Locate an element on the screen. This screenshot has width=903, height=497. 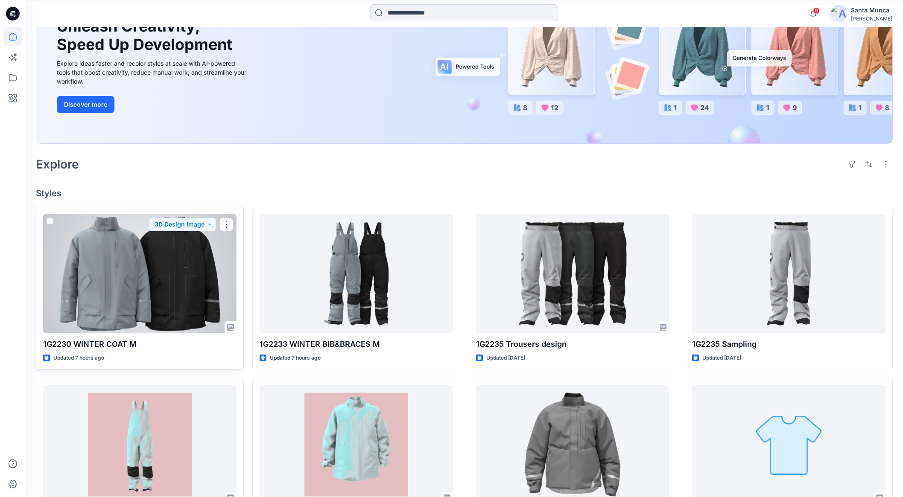
p: 1G2235 Trousers design is located at coordinates (573, 345).